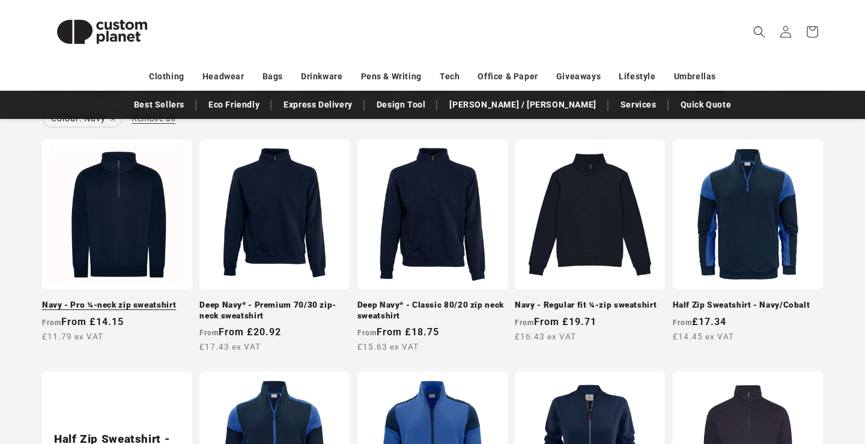 The width and height of the screenshot is (865, 444). Describe the element at coordinates (166, 76) in the screenshot. I see `a: Clothing` at that location.